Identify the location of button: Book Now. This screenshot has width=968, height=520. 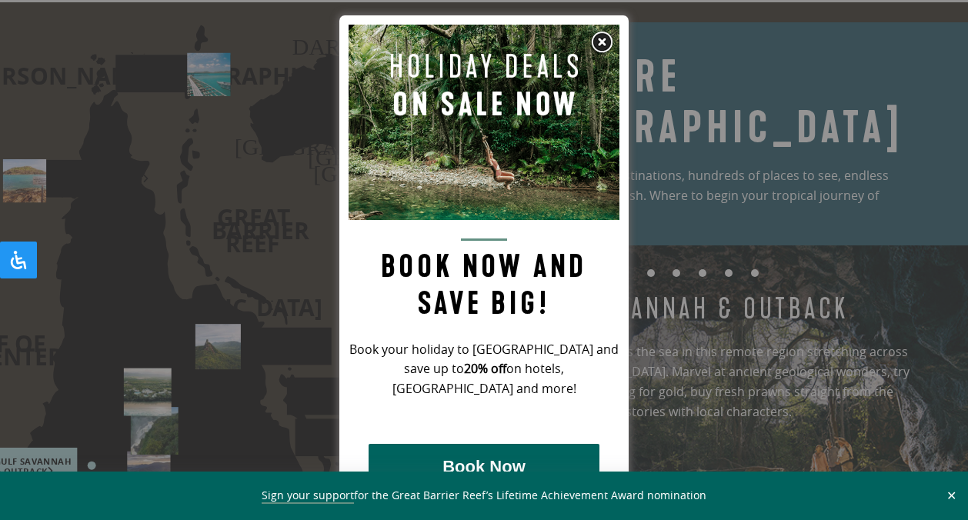
(484, 467).